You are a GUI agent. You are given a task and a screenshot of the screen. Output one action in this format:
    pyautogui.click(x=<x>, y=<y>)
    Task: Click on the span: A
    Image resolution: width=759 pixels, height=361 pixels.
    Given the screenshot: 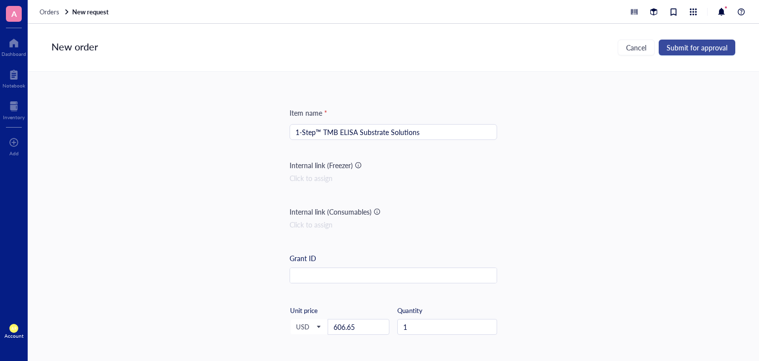 What is the action you would take?
    pyautogui.click(x=14, y=13)
    